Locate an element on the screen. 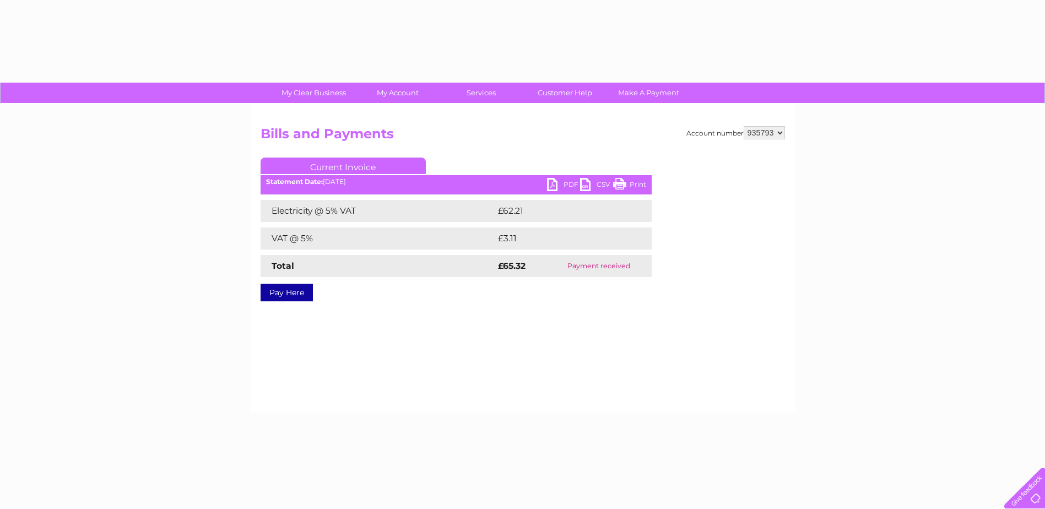 The image size is (1045, 509). strong: £65.32 is located at coordinates (512, 265).